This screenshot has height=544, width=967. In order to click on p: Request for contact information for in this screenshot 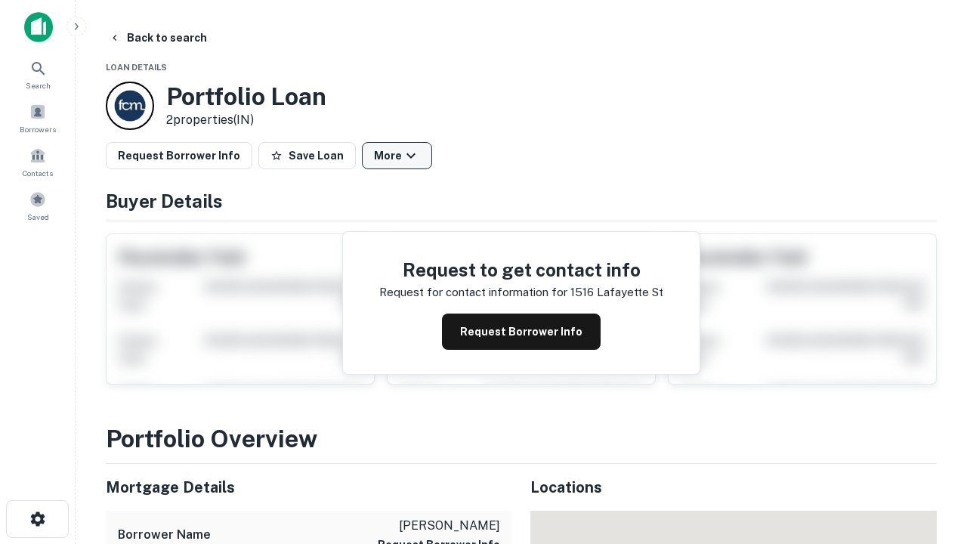, I will do `click(473, 292)`.